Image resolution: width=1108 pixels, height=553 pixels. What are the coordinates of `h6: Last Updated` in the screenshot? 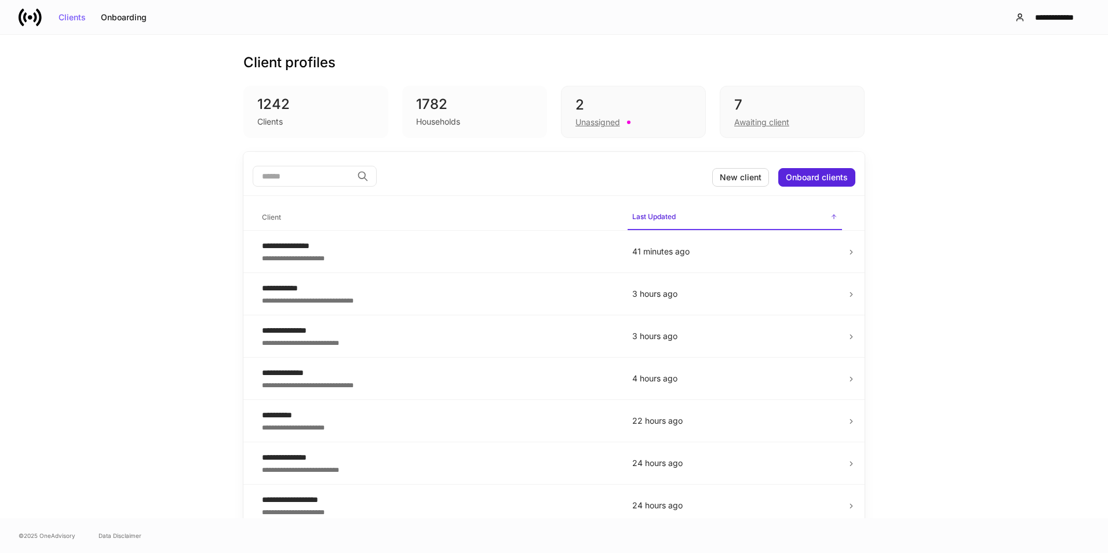 It's located at (654, 216).